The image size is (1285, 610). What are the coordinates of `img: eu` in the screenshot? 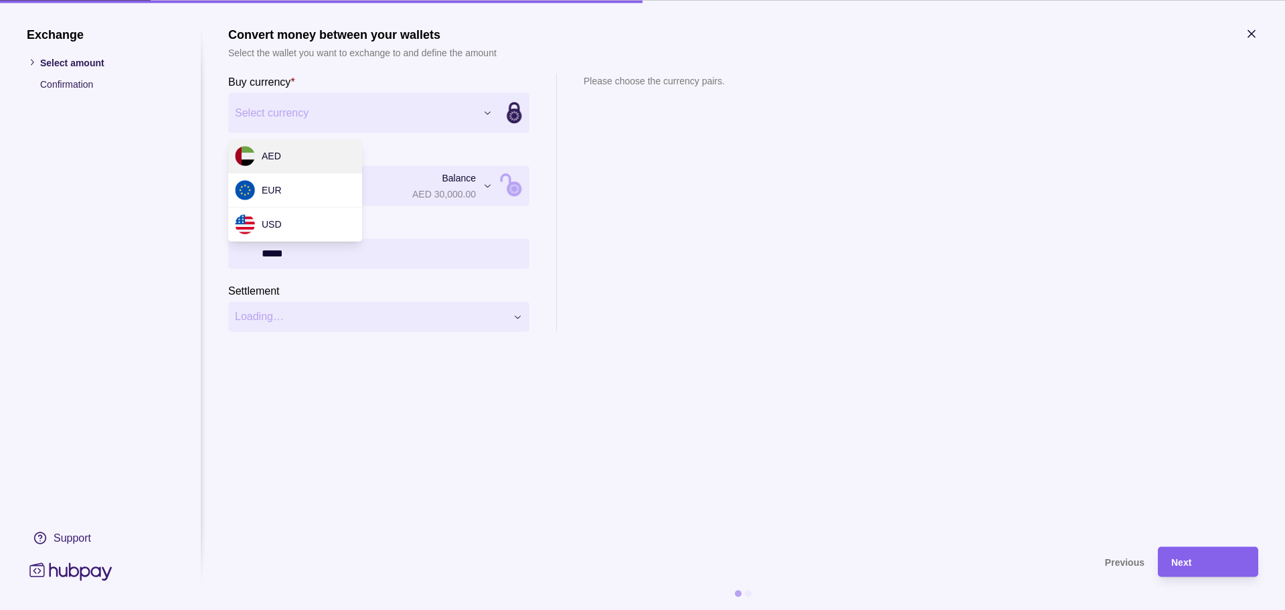 It's located at (245, 190).